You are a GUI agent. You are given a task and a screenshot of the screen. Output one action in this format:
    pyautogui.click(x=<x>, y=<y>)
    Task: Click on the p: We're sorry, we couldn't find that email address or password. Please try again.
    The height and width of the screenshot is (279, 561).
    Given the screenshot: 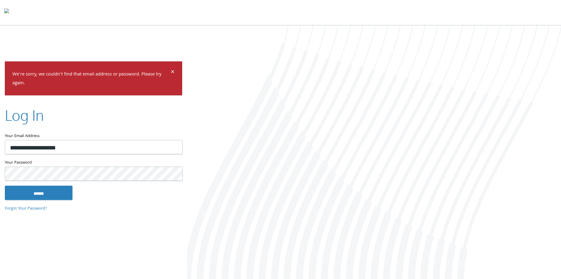 What is the action you would take?
    pyautogui.click(x=91, y=79)
    